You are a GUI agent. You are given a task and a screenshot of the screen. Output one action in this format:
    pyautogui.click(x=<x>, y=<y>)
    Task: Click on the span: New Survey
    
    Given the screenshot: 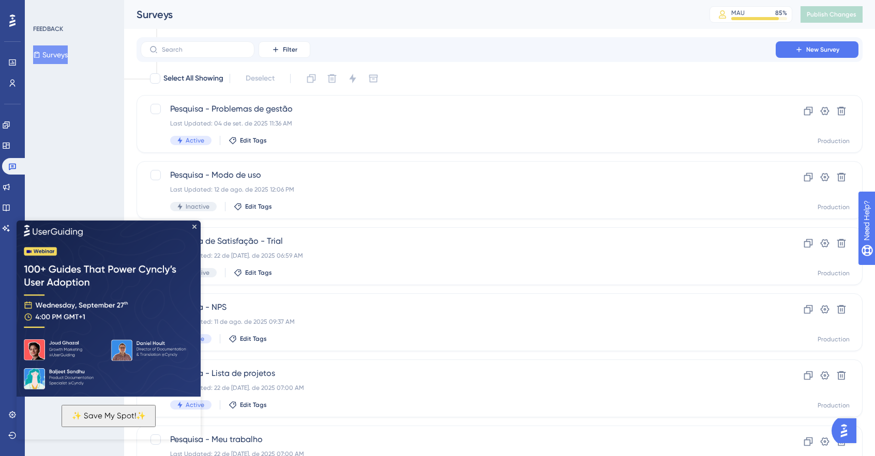 What is the action you would take?
    pyautogui.click(x=822, y=50)
    